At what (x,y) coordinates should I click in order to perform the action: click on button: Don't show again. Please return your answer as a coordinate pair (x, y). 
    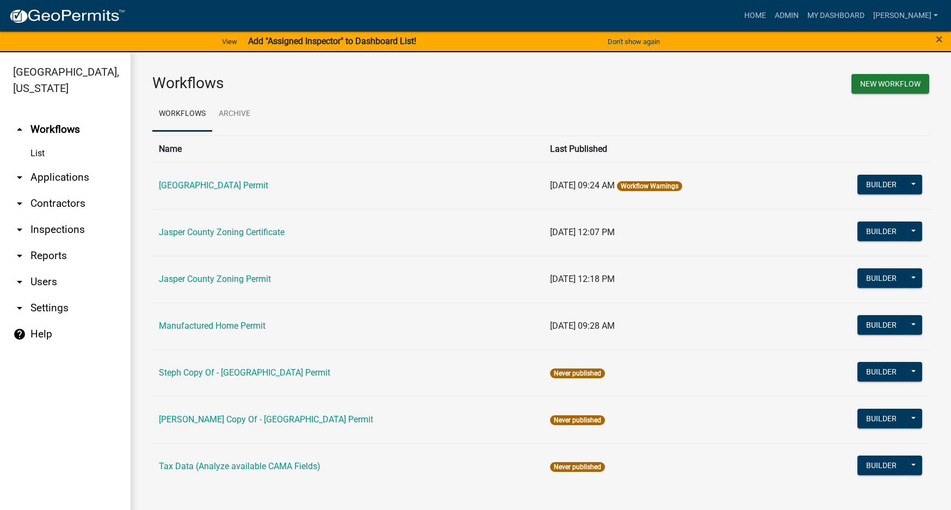
    Looking at the image, I should click on (634, 41).